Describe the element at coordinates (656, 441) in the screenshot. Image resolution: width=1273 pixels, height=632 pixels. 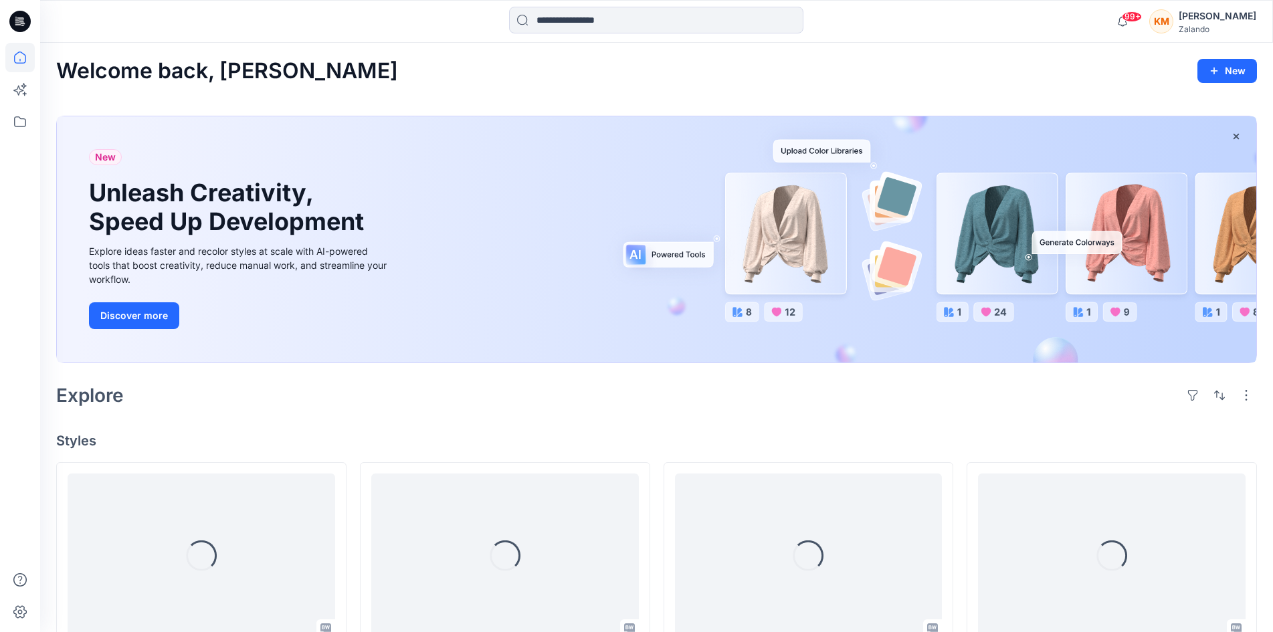
I see `h4: Styles` at that location.